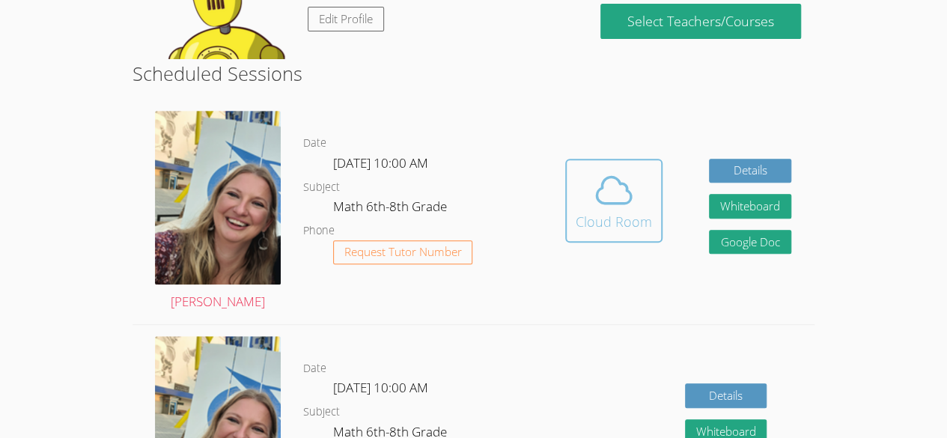 The image size is (947, 438). What do you see at coordinates (319, 230) in the screenshot?
I see `dt: Phone` at bounding box center [319, 230].